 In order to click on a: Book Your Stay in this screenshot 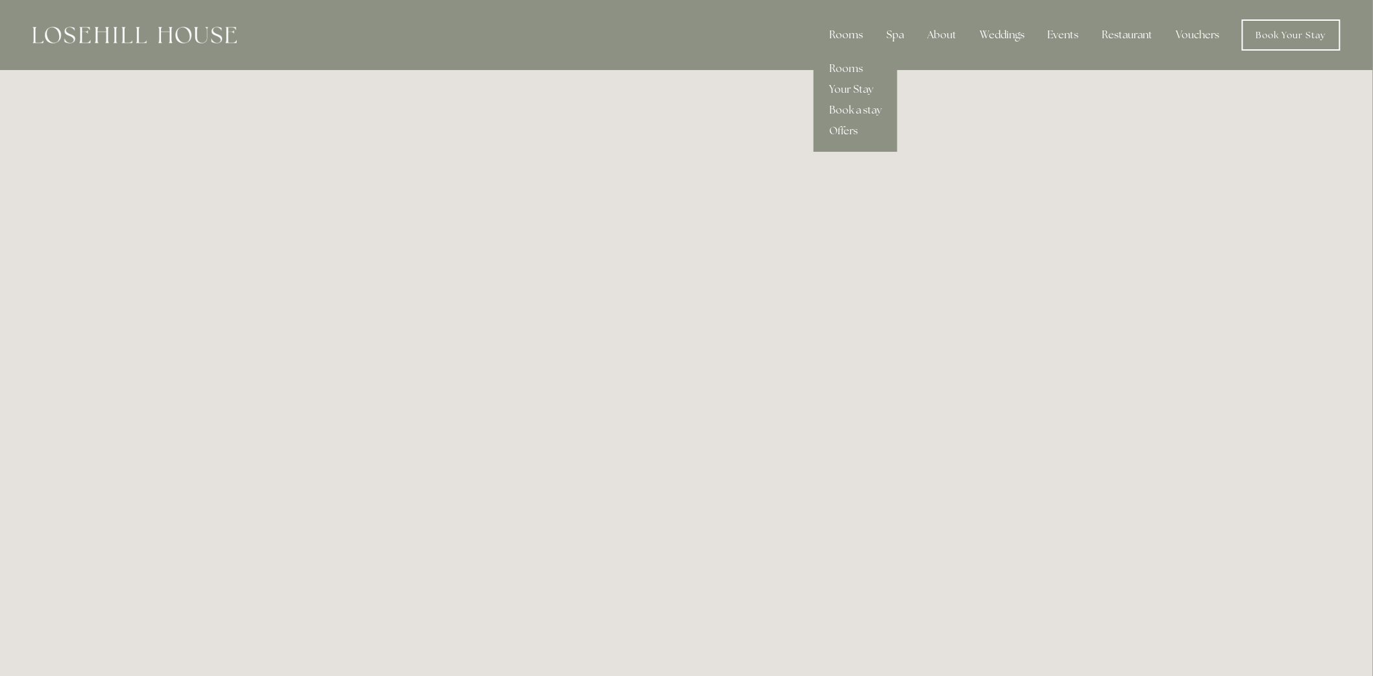, I will do `click(1291, 35)`.